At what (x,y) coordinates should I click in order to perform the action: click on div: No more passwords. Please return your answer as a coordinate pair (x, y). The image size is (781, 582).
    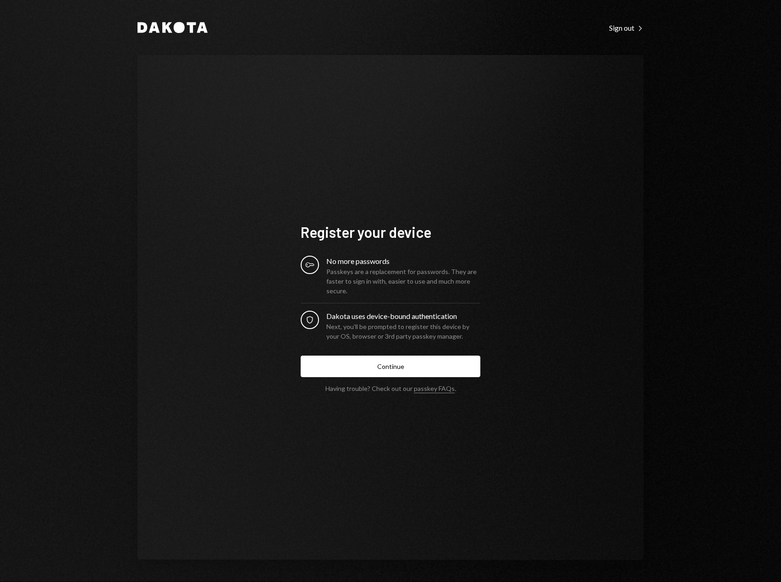
    Looking at the image, I should click on (403, 261).